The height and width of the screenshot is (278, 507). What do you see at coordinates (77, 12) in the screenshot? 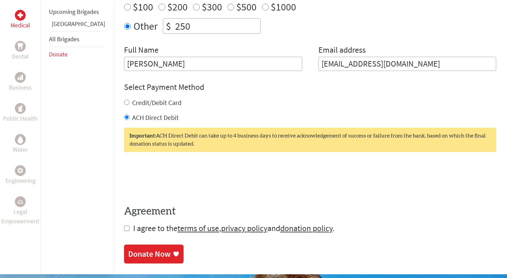
I see `li: Upcoming Brigades` at bounding box center [77, 12].